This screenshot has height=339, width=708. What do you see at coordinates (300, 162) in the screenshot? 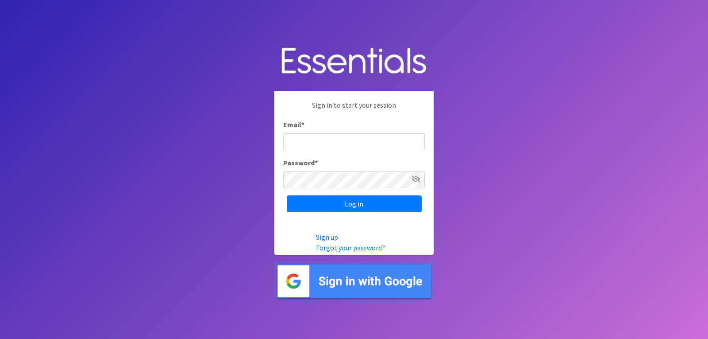
I see `label: Password` at bounding box center [300, 162].